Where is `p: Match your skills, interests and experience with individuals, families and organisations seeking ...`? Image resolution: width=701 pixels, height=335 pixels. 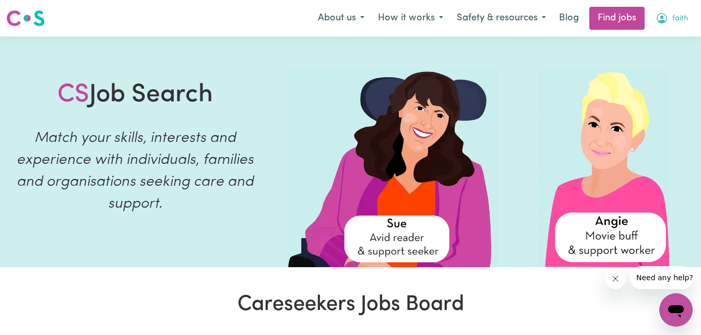
p: Match your skills, interests and experience with individuals, families and organisations seeking ... is located at coordinates (135, 171).